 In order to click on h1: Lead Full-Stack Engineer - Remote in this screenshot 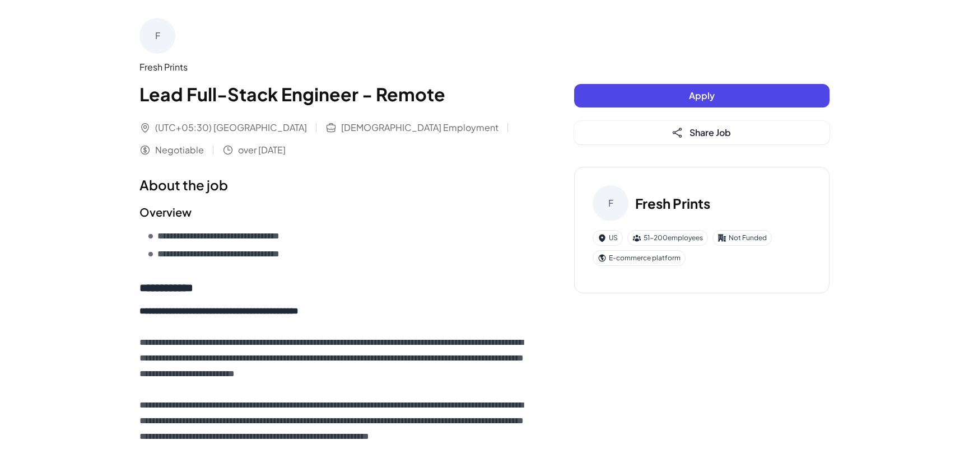, I will do `click(334, 94)`.